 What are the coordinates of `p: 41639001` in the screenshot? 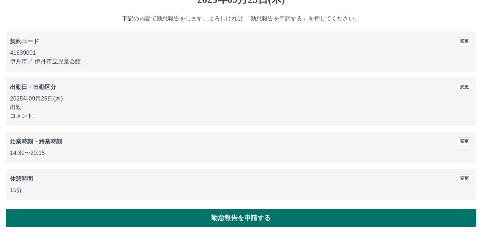 It's located at (241, 53).